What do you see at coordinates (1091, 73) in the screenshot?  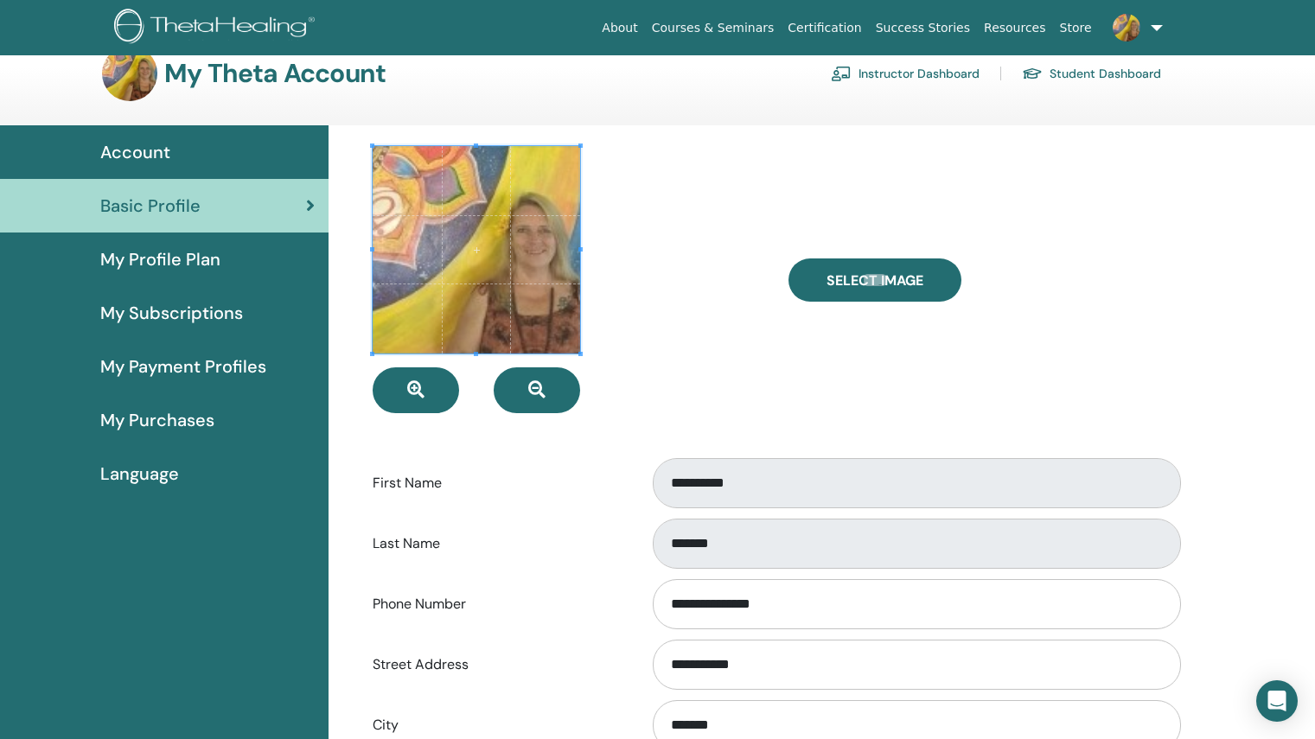 I see `a: Student Dashboard` at bounding box center [1091, 73].